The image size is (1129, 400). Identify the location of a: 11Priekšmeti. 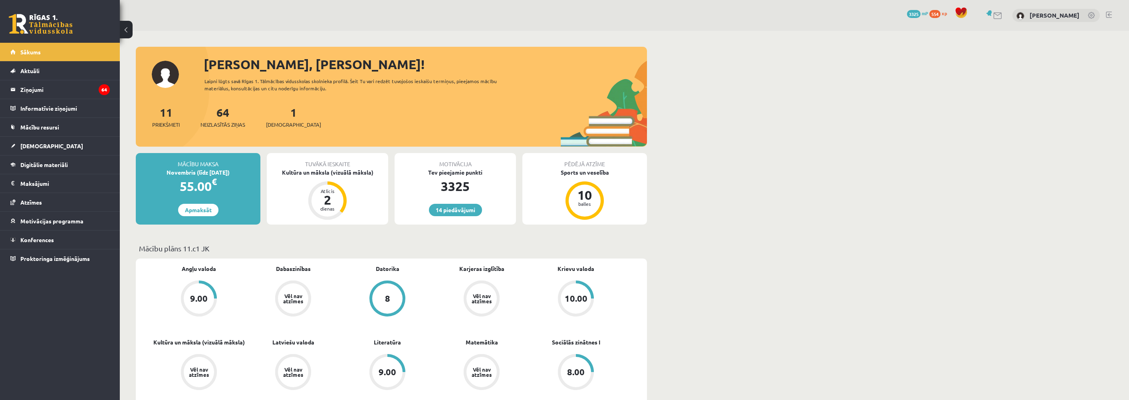
(166, 117).